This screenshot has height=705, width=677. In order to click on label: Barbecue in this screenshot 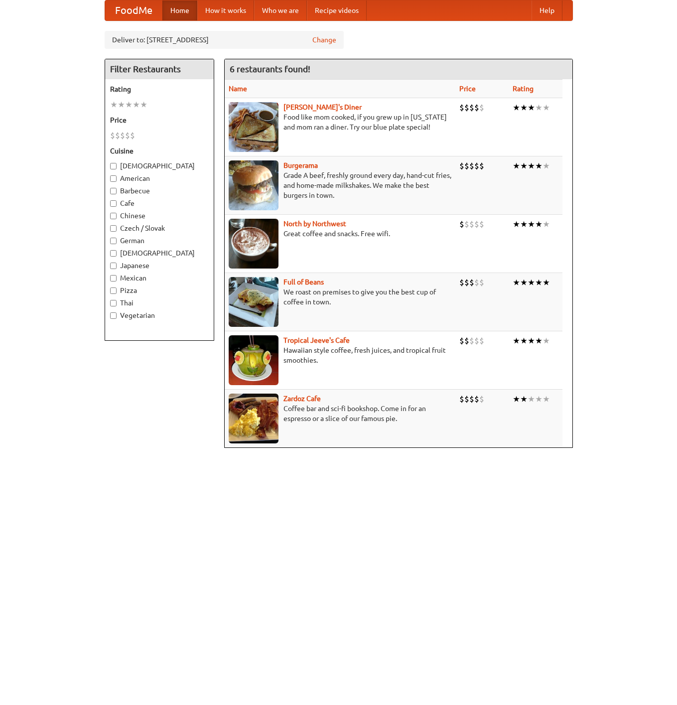, I will do `click(159, 191)`.